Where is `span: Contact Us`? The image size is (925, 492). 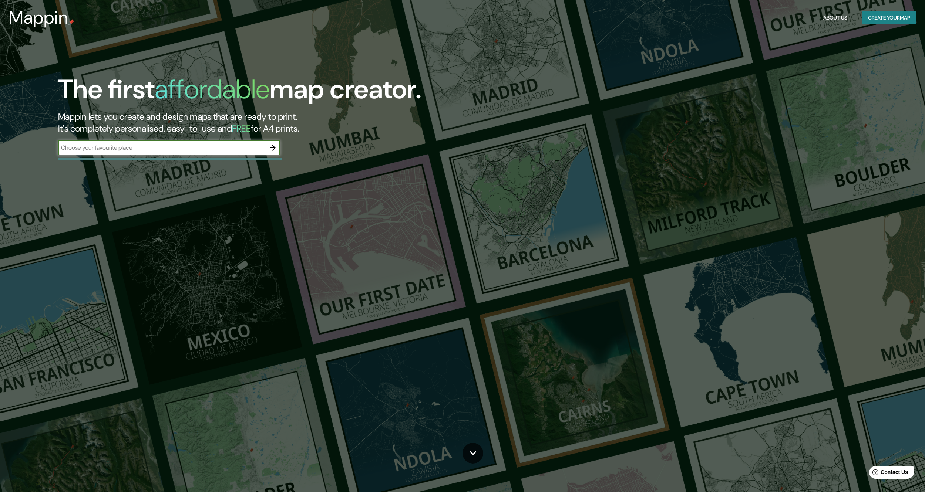
span: Contact Us is located at coordinates (35, 9).